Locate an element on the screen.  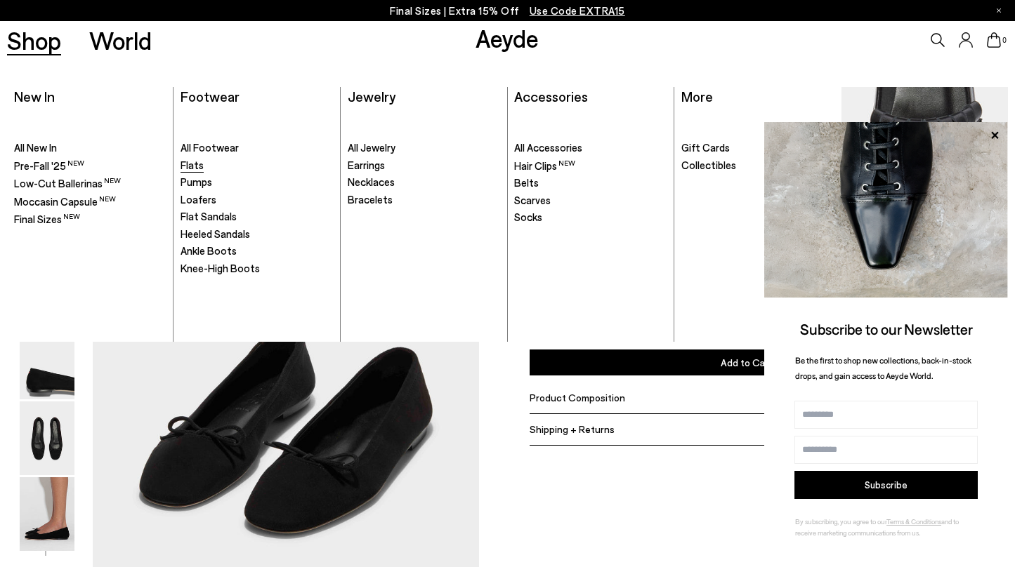
a: Socks is located at coordinates (590, 218).